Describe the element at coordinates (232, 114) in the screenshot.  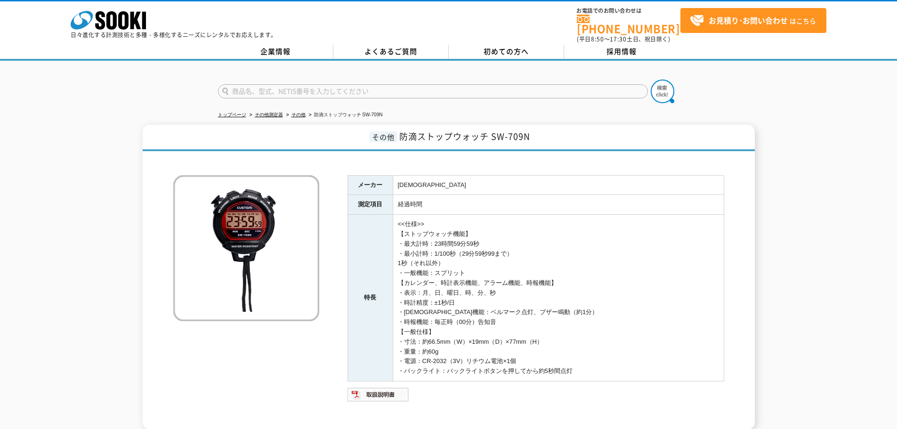
I see `a: トップページ` at that location.